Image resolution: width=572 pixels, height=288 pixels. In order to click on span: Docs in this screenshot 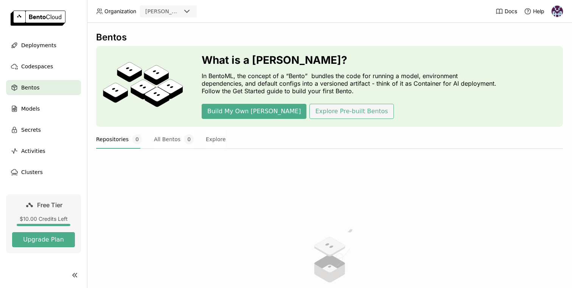, I will do `click(510, 11)`.